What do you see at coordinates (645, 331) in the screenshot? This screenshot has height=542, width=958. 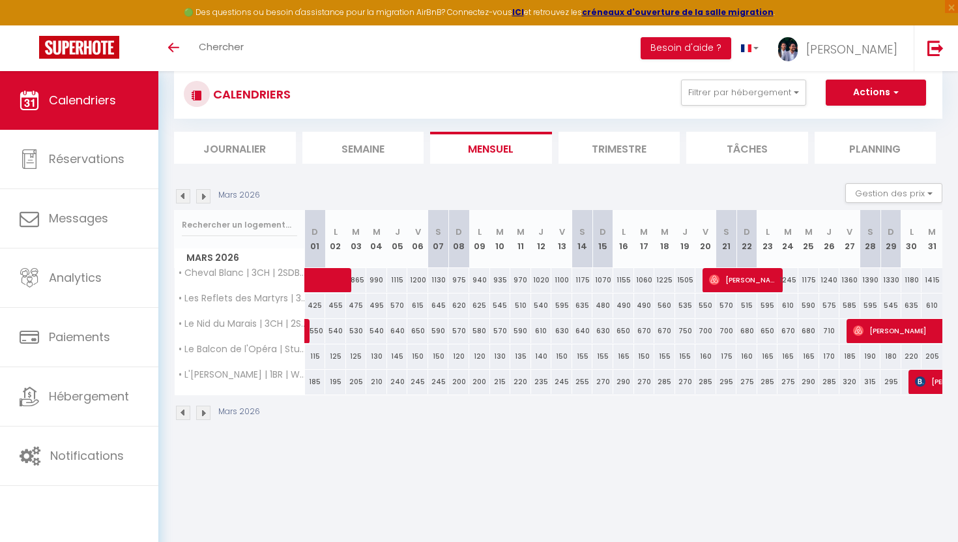 I see `div: 670` at bounding box center [645, 331].